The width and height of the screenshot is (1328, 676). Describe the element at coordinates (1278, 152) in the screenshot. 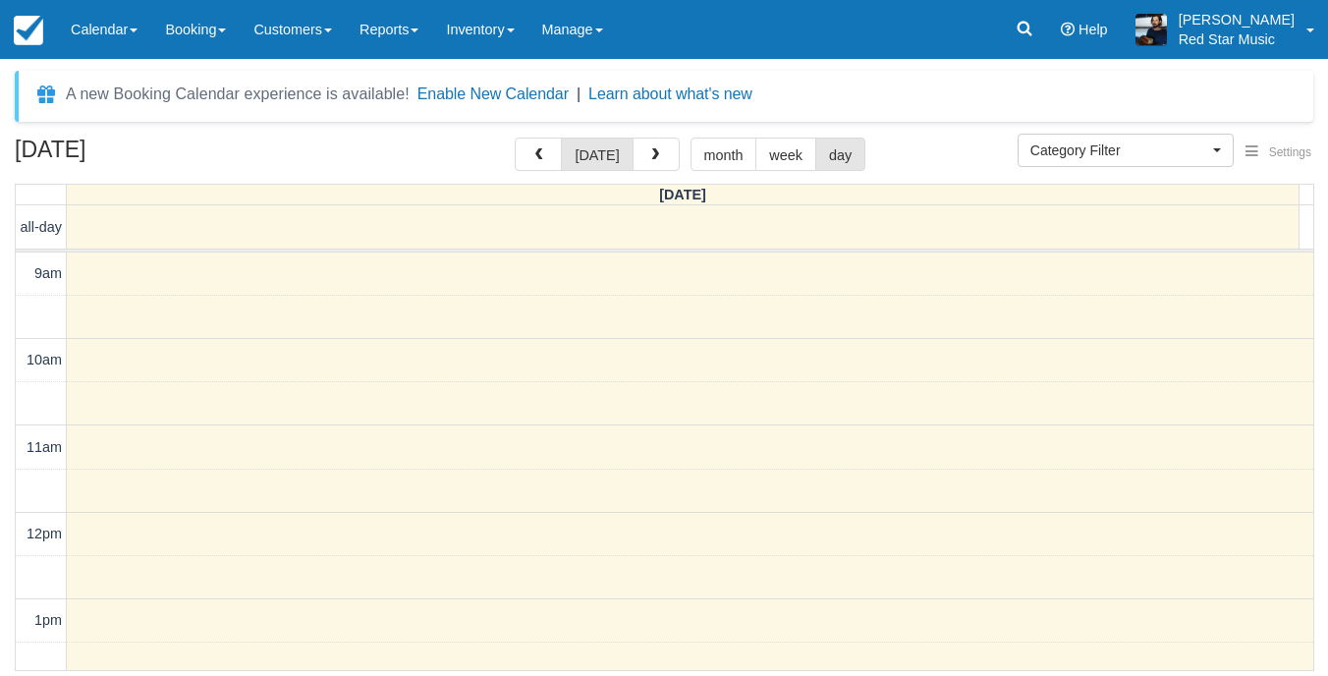

I see `button: Settings` at that location.